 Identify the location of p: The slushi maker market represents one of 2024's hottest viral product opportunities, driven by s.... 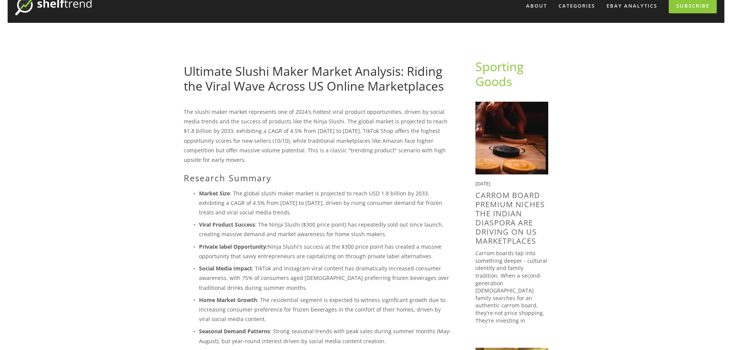
(317, 136).